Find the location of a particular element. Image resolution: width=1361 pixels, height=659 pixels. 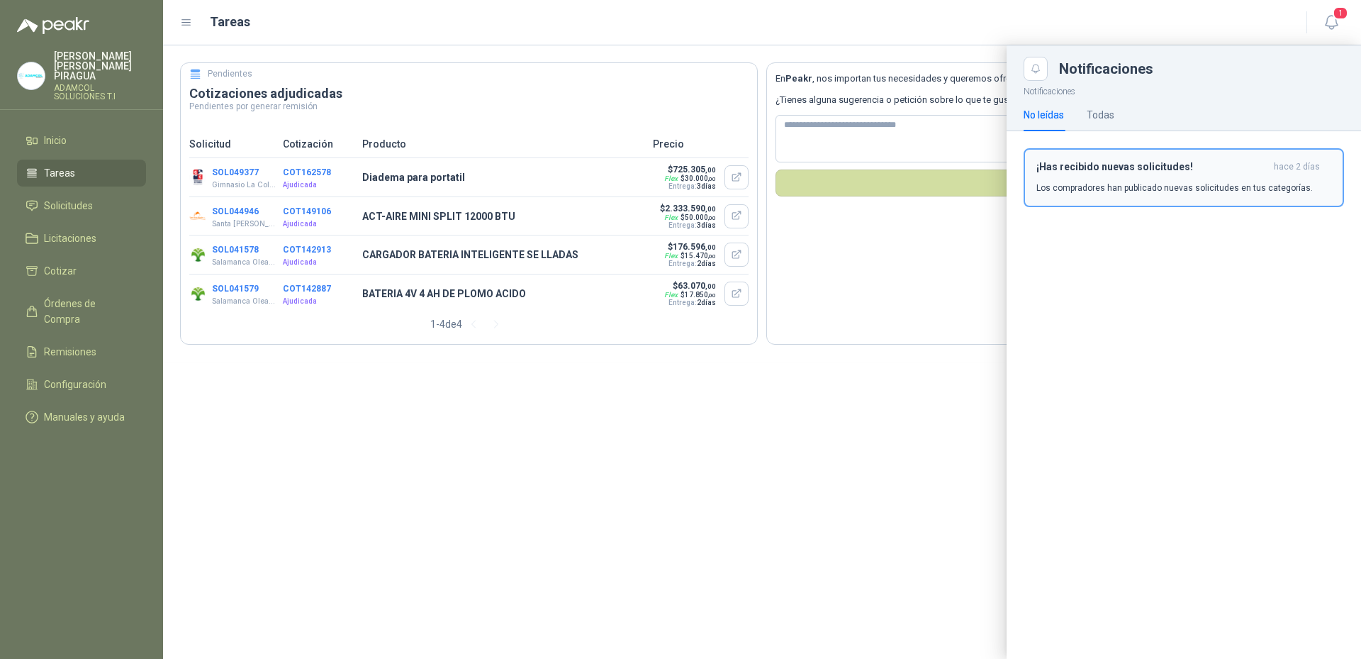

span: Manuales y ayuda is located at coordinates (84, 417).